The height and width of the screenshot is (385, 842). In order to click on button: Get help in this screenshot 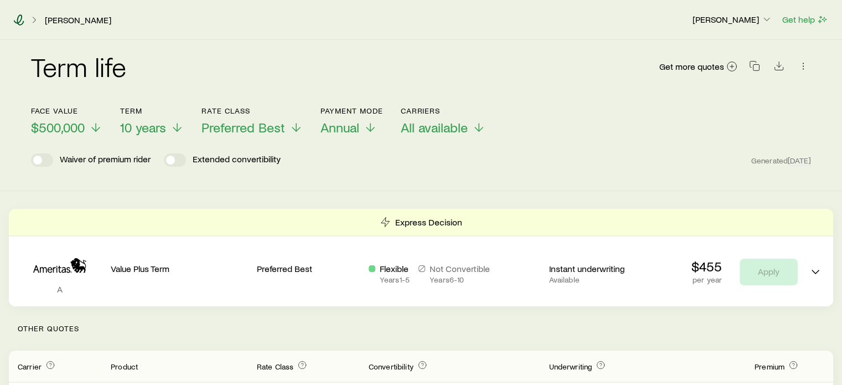, I will do `click(805, 19)`.